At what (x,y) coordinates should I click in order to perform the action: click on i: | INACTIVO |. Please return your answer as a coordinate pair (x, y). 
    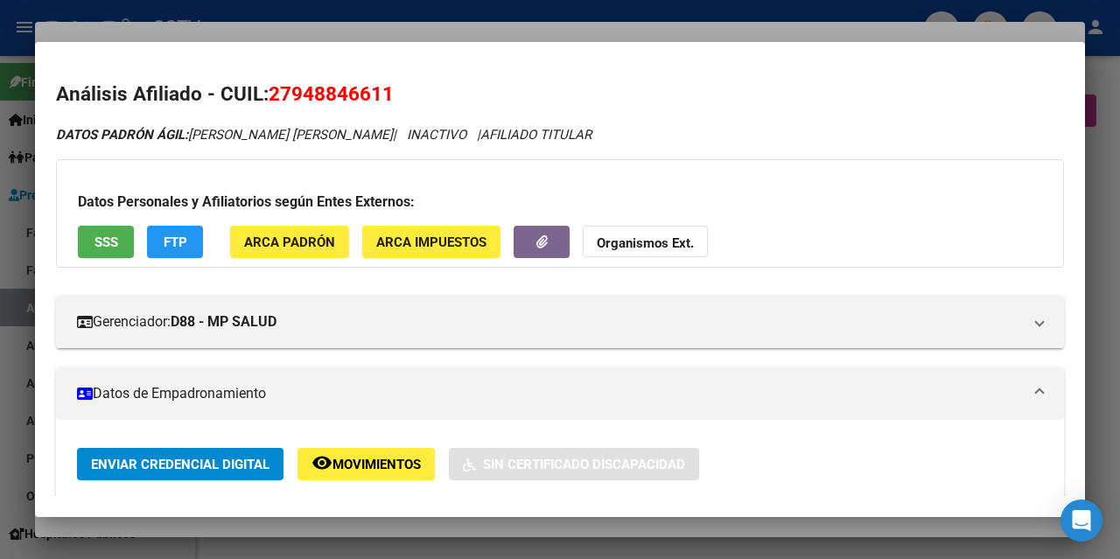
    Looking at the image, I should click on (324, 135).